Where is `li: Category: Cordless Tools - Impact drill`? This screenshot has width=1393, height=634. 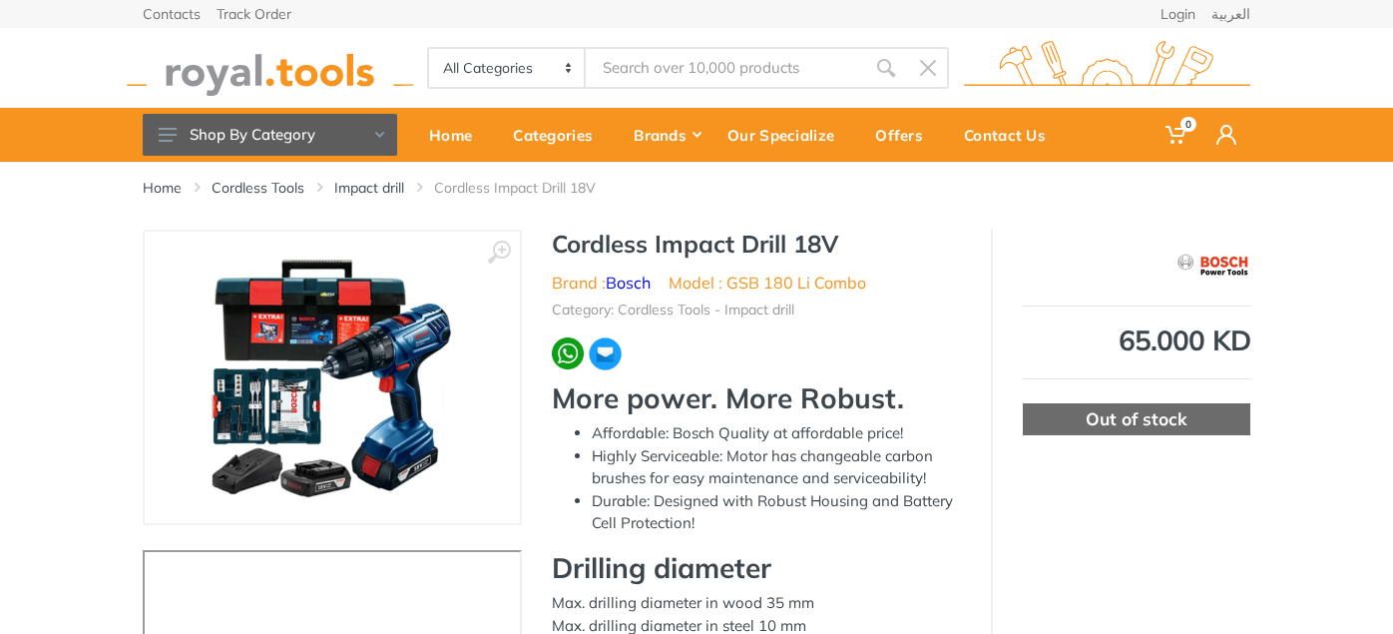 li: Category: Cordless Tools - Impact drill is located at coordinates (672, 309).